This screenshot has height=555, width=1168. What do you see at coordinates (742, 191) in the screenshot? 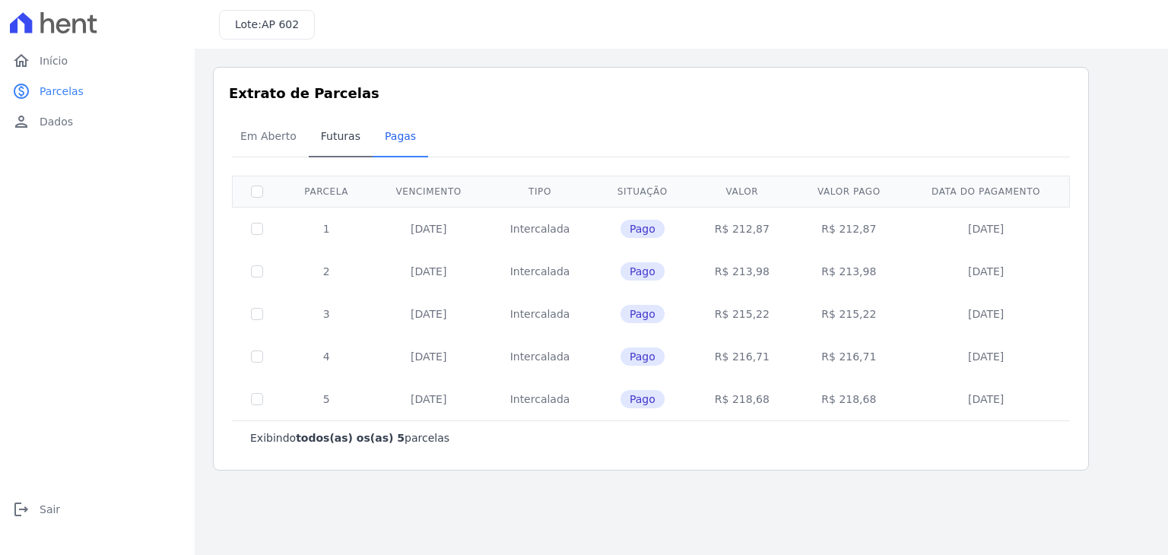
I see `th: Valor` at bounding box center [742, 191].